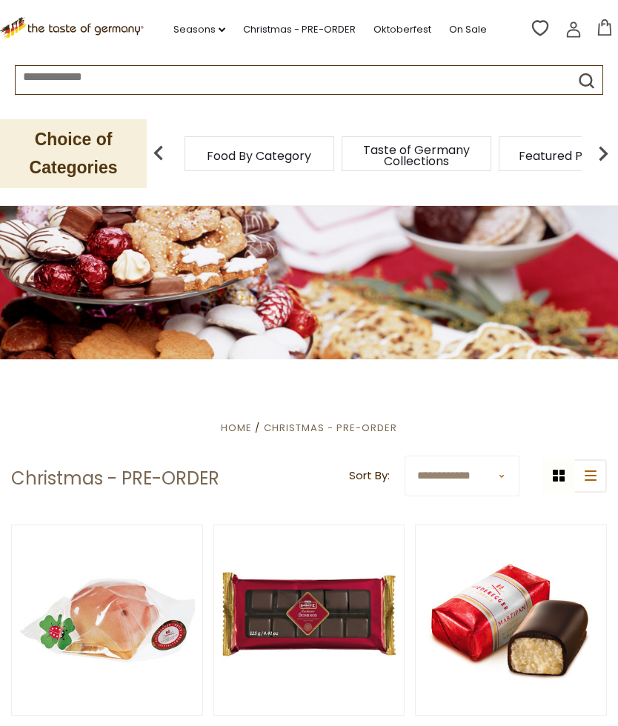  What do you see at coordinates (259, 156) in the screenshot?
I see `span: Food By Category` at bounding box center [259, 156].